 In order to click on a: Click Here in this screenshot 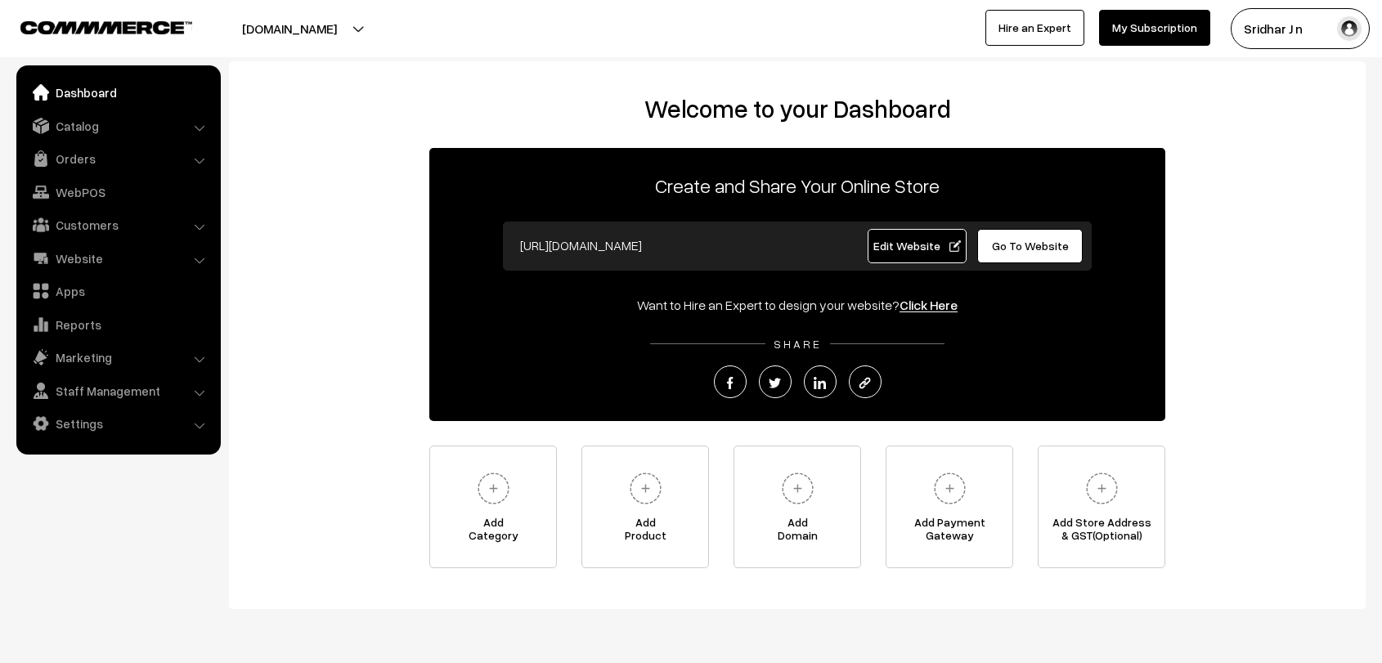, I will do `click(928, 305)`.